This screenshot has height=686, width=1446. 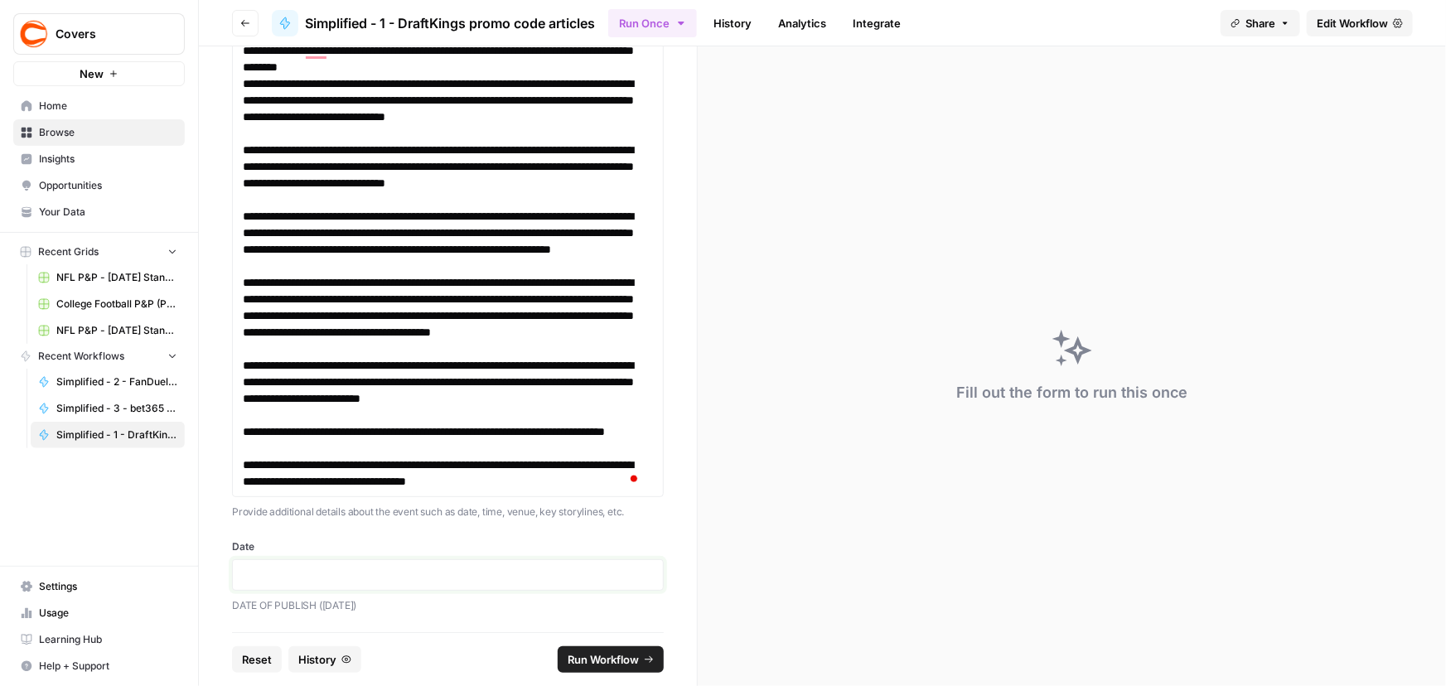 What do you see at coordinates (108, 159) in the screenshot?
I see `span: Insights` at bounding box center [108, 159].